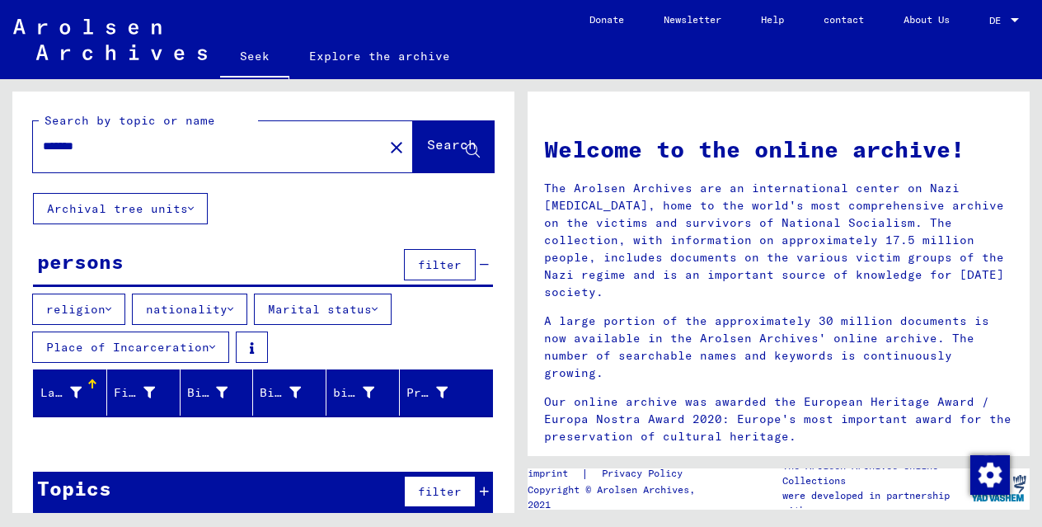  Describe the element at coordinates (110, 40) in the screenshot. I see `img: Arolsen_neg.svg` at that location.